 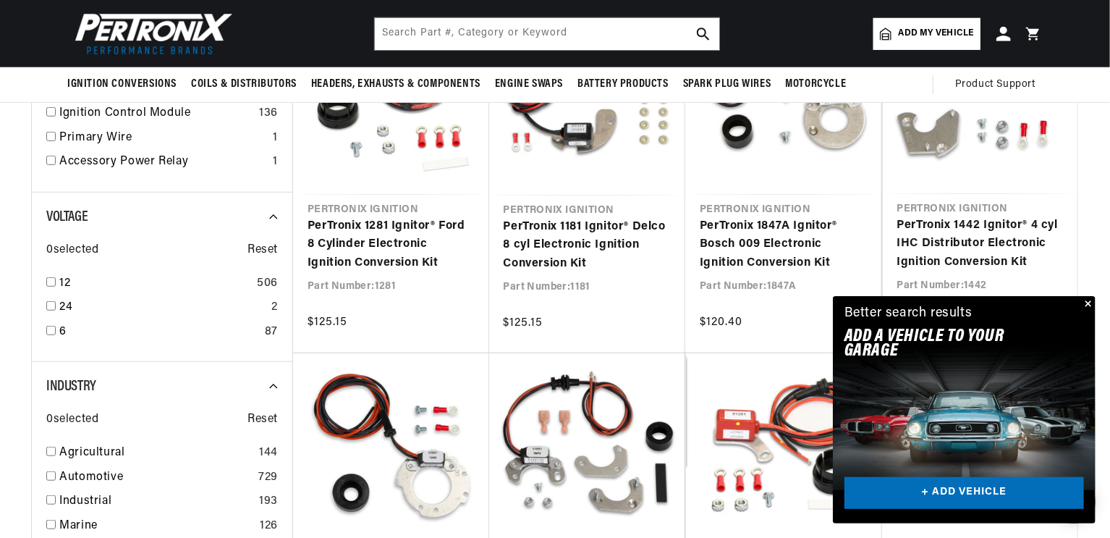 What do you see at coordinates (244, 84) in the screenshot?
I see `summary: Coils & Distributors` at bounding box center [244, 84].